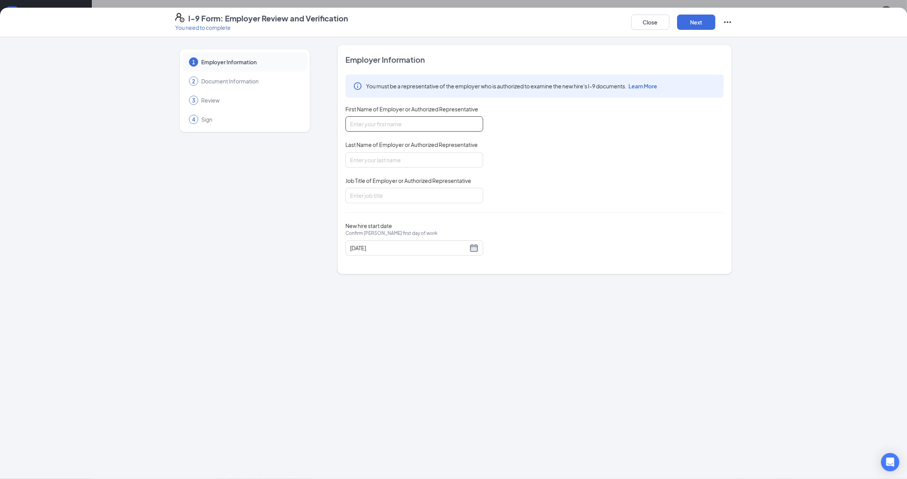 The width and height of the screenshot is (907, 479). Describe the element at coordinates (250, 100) in the screenshot. I see `span: Review` at that location.